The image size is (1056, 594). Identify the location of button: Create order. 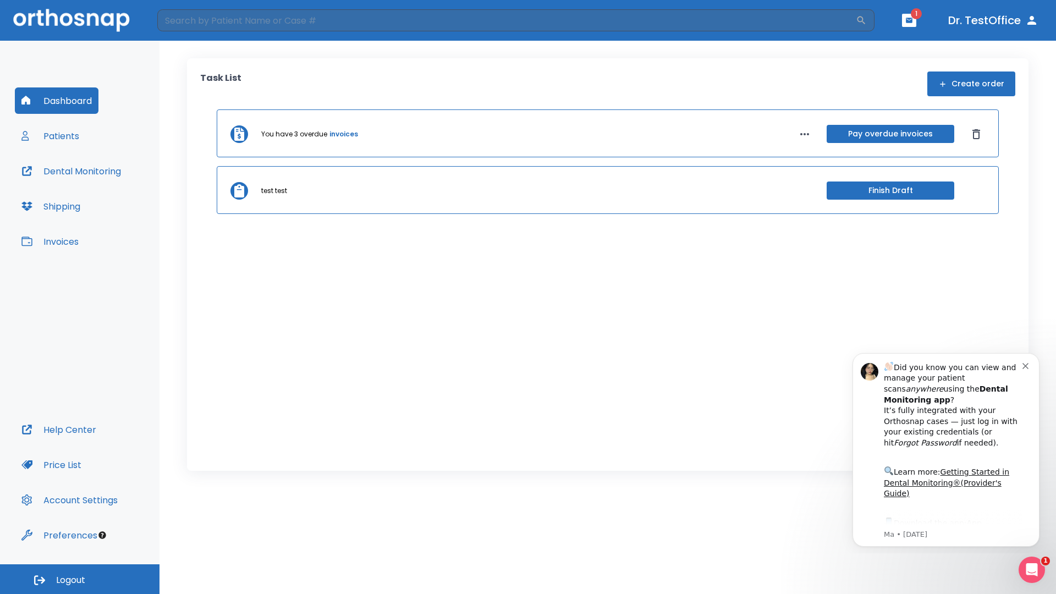
(971, 84).